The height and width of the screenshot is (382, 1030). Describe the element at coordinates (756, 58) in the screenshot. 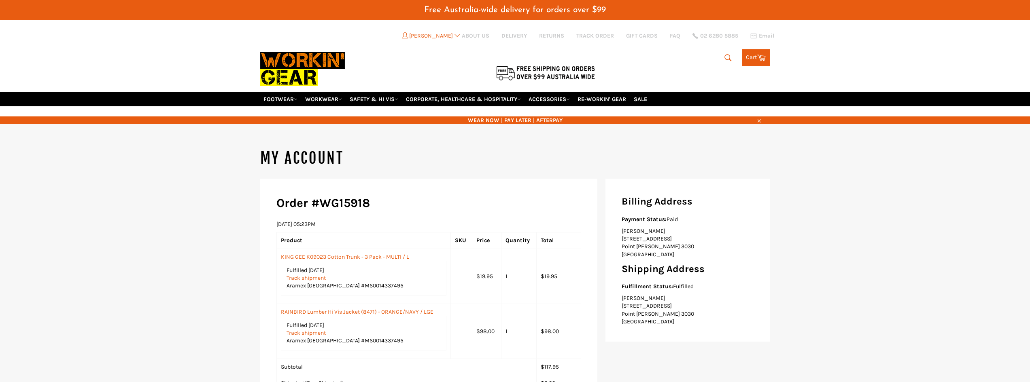

I see `a: Cart` at that location.